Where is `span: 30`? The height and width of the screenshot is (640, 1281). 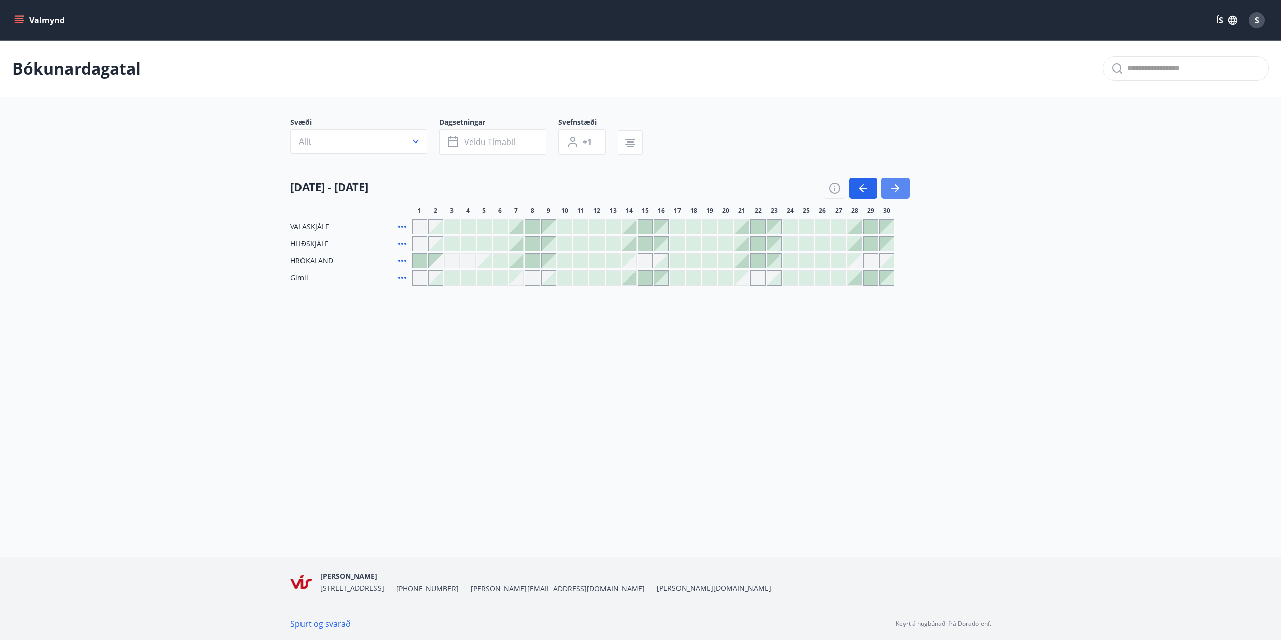 span: 30 is located at coordinates (887, 211).